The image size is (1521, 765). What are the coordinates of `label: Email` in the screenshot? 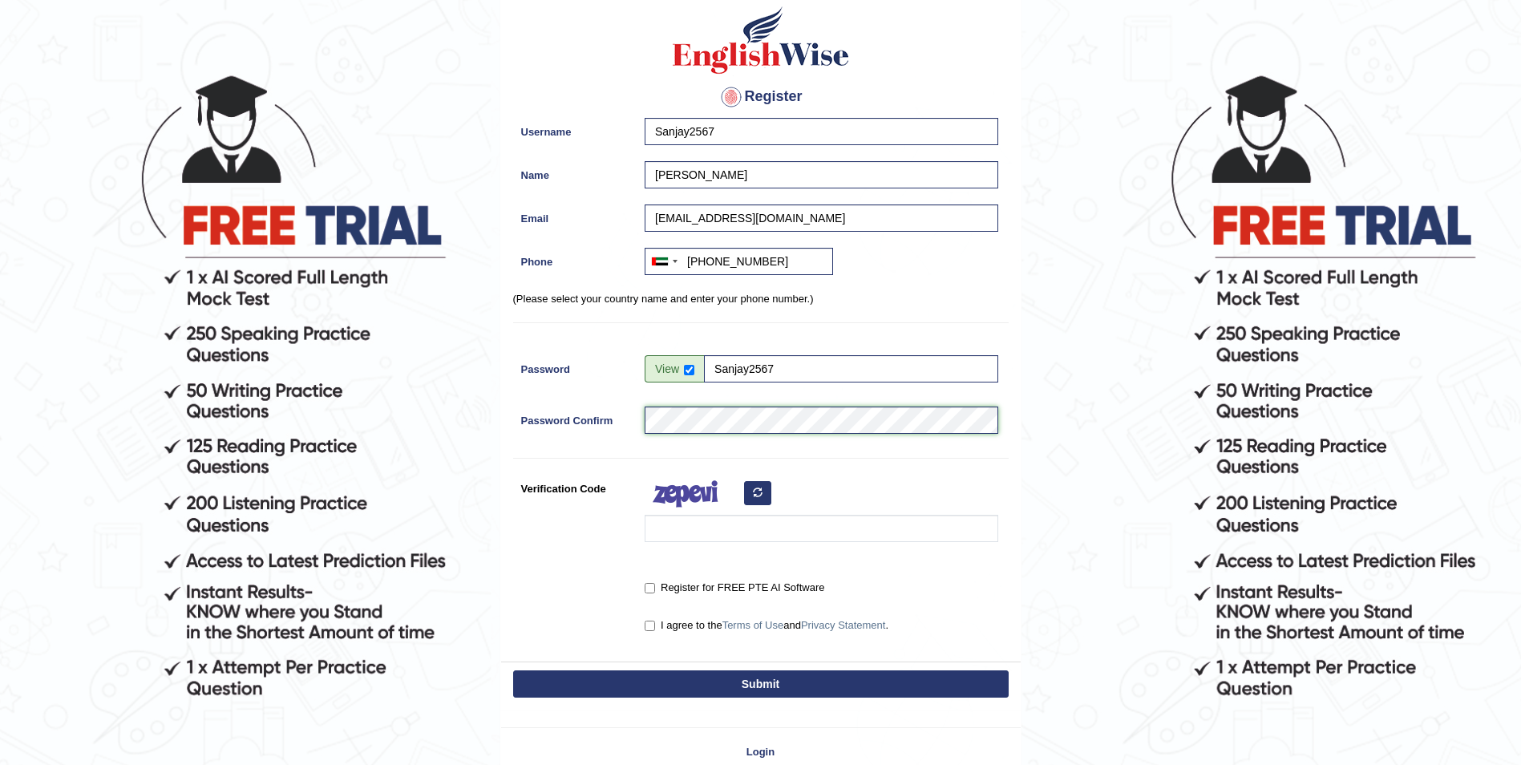 It's located at (575, 215).